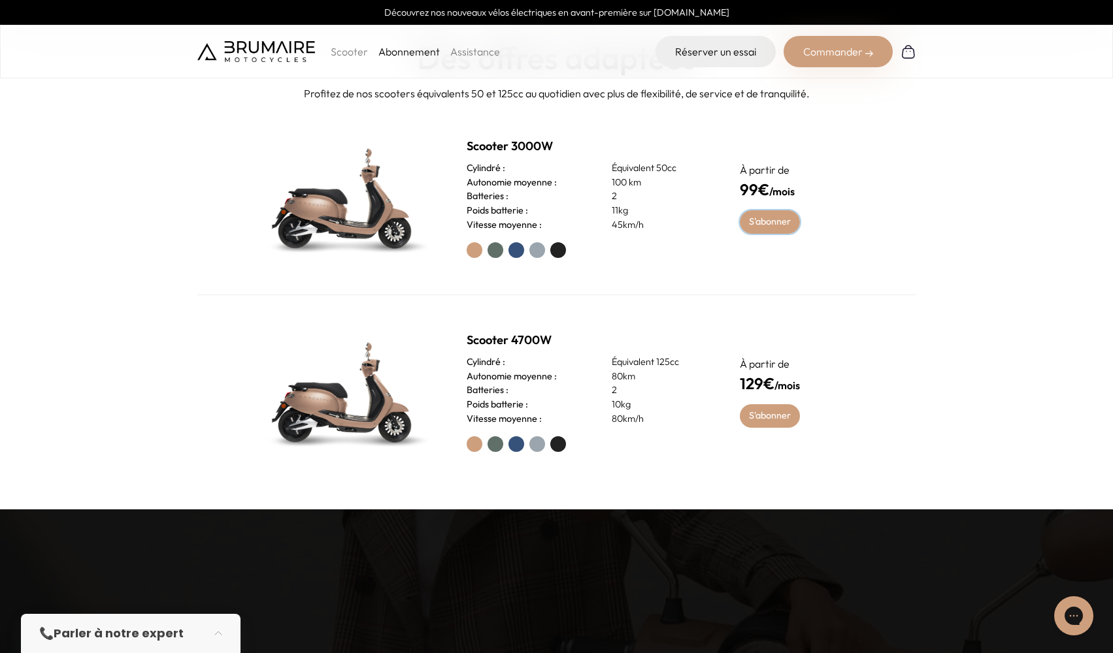 The image size is (1113, 653). Describe the element at coordinates (660, 363) in the screenshot. I see `p: Équivalent 125cc` at that location.